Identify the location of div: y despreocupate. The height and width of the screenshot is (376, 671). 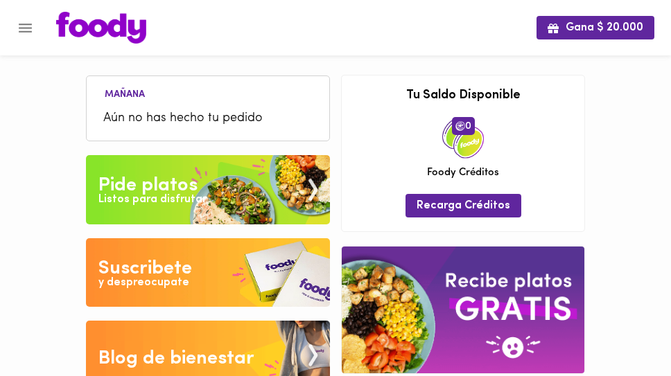
(143, 283).